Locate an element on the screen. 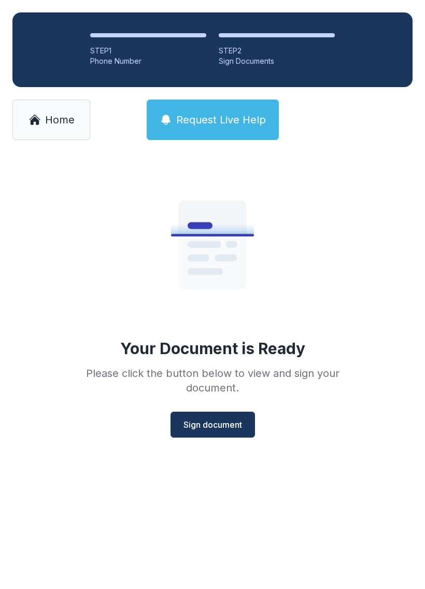  div: STEP 2 is located at coordinates (277, 51).